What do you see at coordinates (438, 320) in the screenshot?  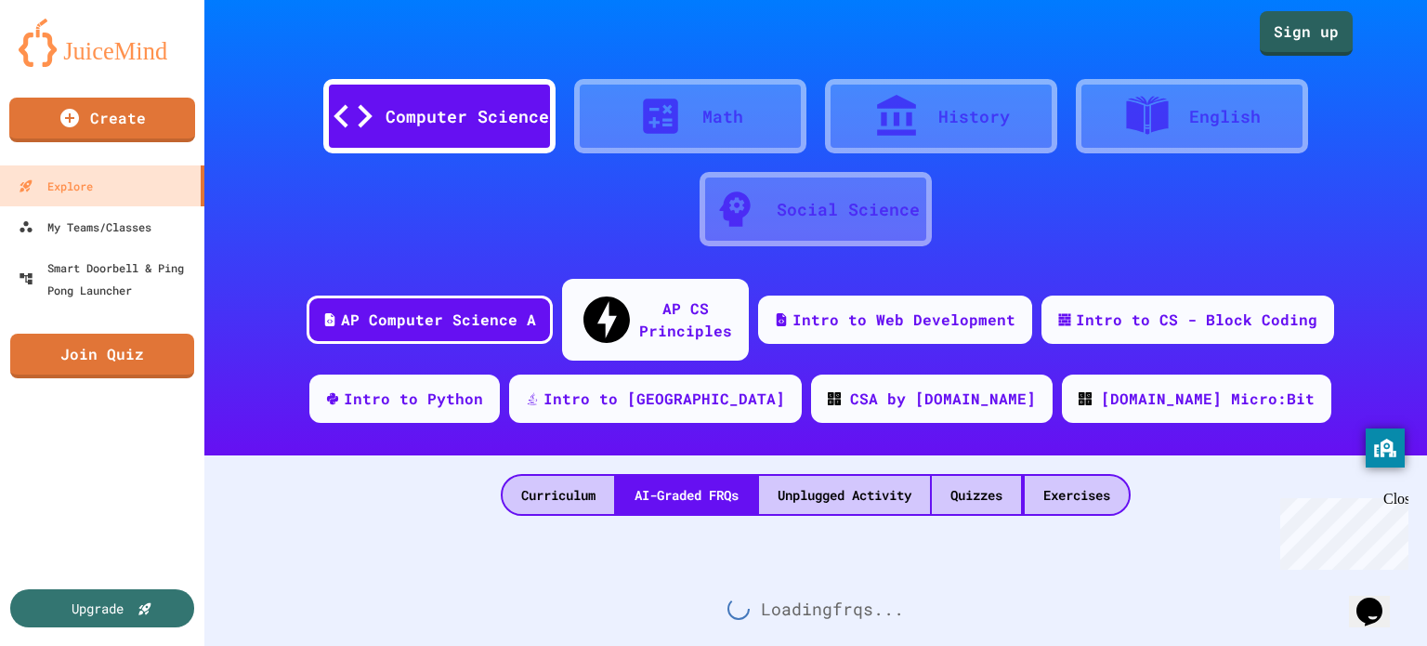 I see `div: AP Computer Science A` at bounding box center [438, 320].